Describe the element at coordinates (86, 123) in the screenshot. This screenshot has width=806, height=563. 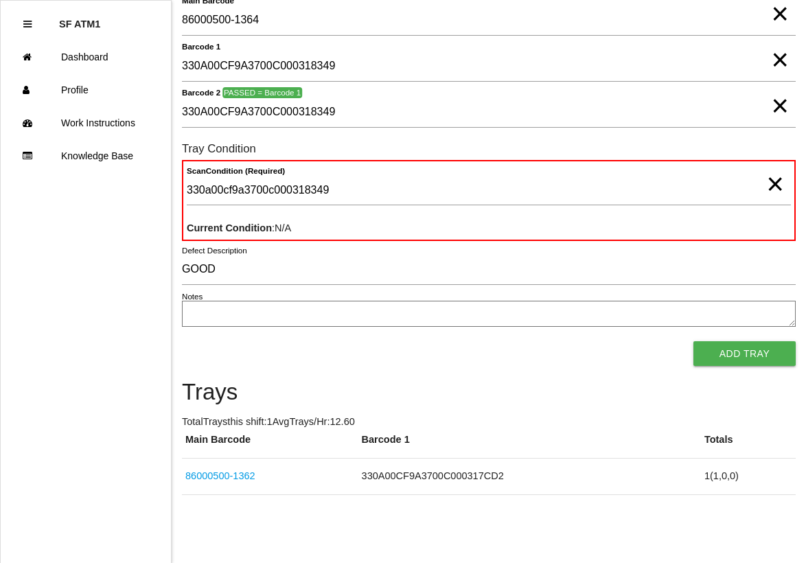
I see `a: Work Instructions` at that location.